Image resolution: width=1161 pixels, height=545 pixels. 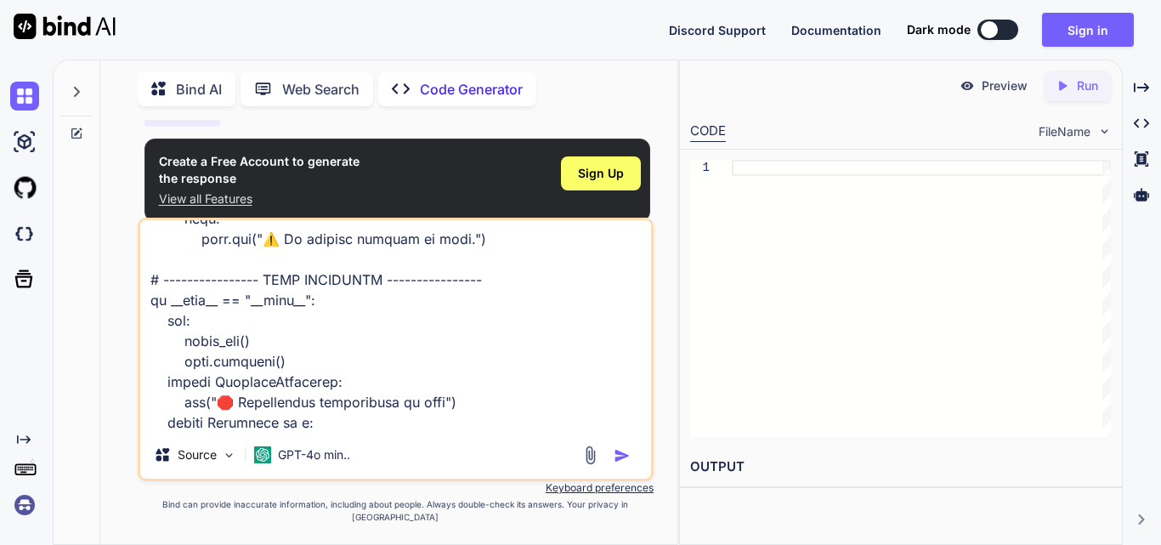 What do you see at coordinates (395, 511) in the screenshot?
I see `p: Bind can provide inaccurate information, including about people. Always double-check its answers....` at bounding box center [395, 511].